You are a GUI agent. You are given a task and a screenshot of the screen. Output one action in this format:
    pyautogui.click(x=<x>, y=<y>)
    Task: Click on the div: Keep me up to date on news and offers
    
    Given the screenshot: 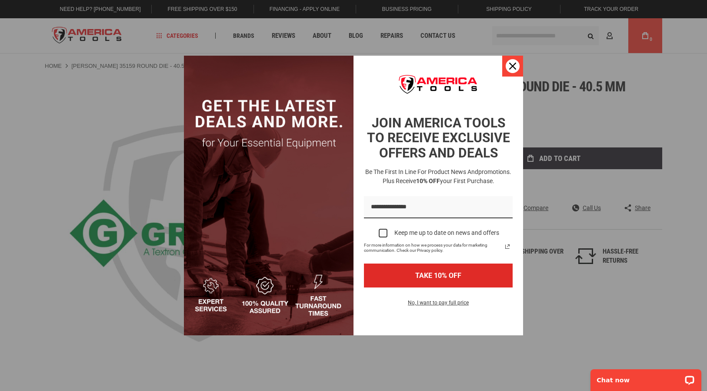 What is the action you would take?
    pyautogui.click(x=447, y=233)
    